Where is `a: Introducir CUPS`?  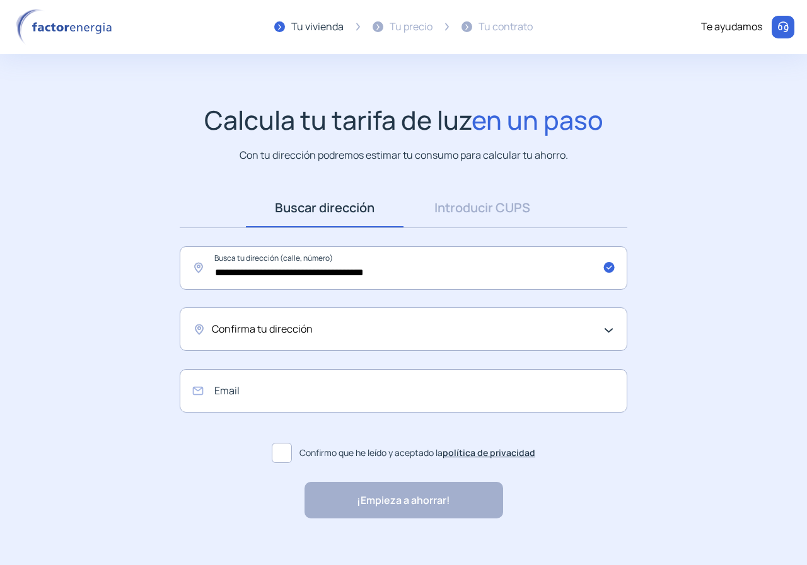
a: Introducir CUPS is located at coordinates (482, 208).